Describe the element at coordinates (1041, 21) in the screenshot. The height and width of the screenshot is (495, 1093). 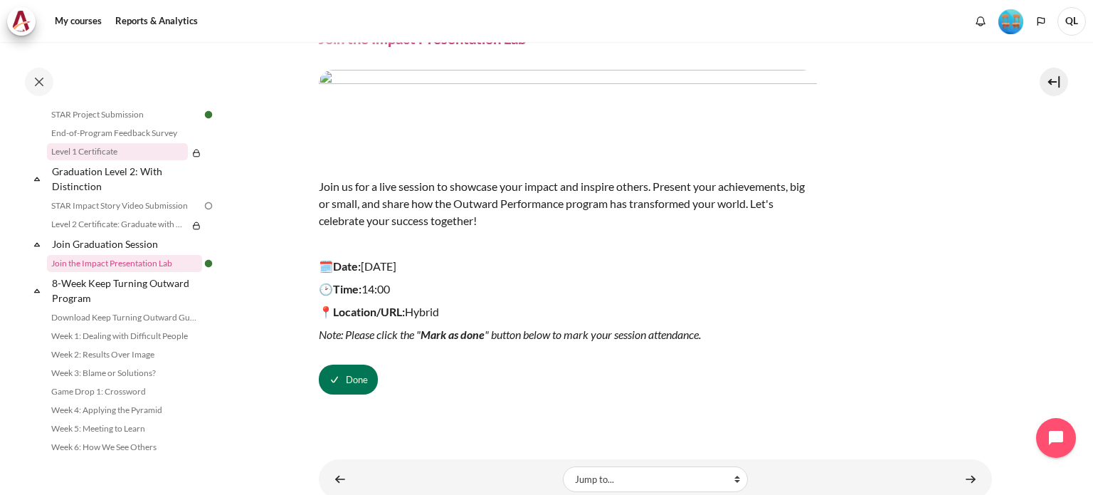
I see `button: Languages` at that location.